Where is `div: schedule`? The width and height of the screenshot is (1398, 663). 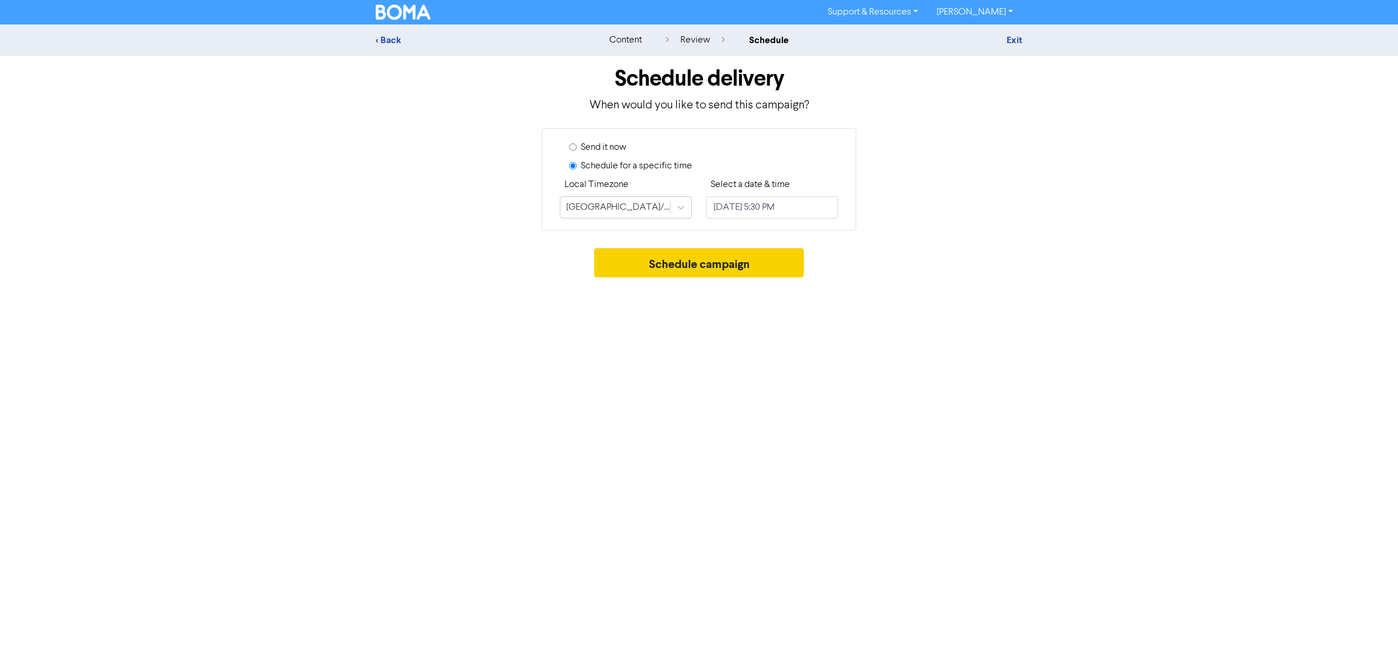 div: schedule is located at coordinates (769, 40).